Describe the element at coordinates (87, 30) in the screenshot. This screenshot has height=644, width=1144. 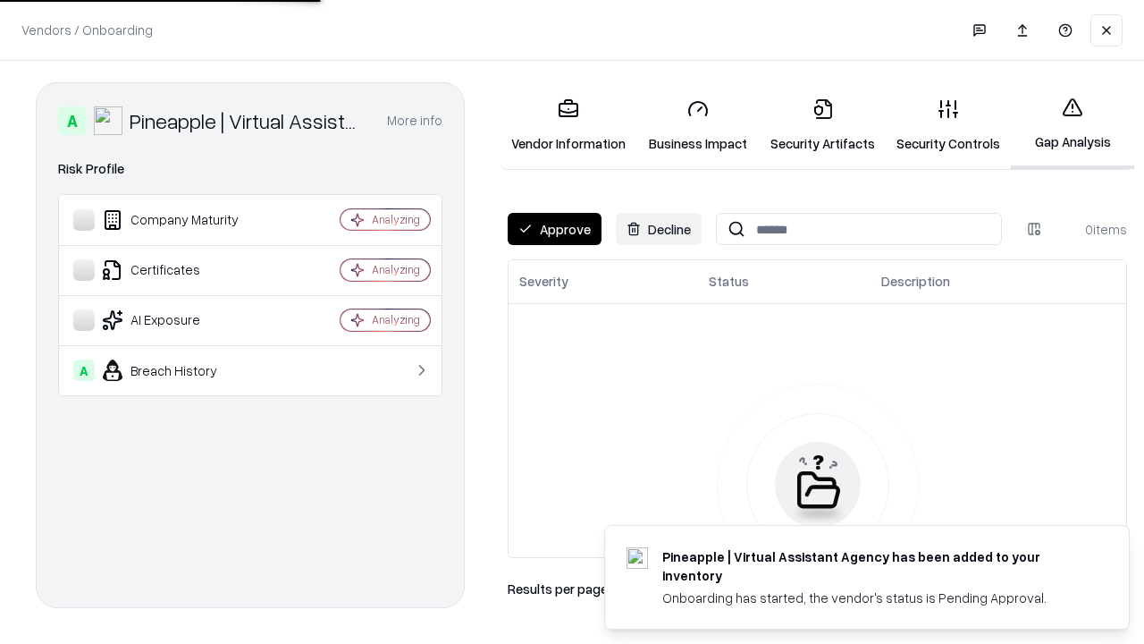
I see `p: Vendors / Onboarding` at that location.